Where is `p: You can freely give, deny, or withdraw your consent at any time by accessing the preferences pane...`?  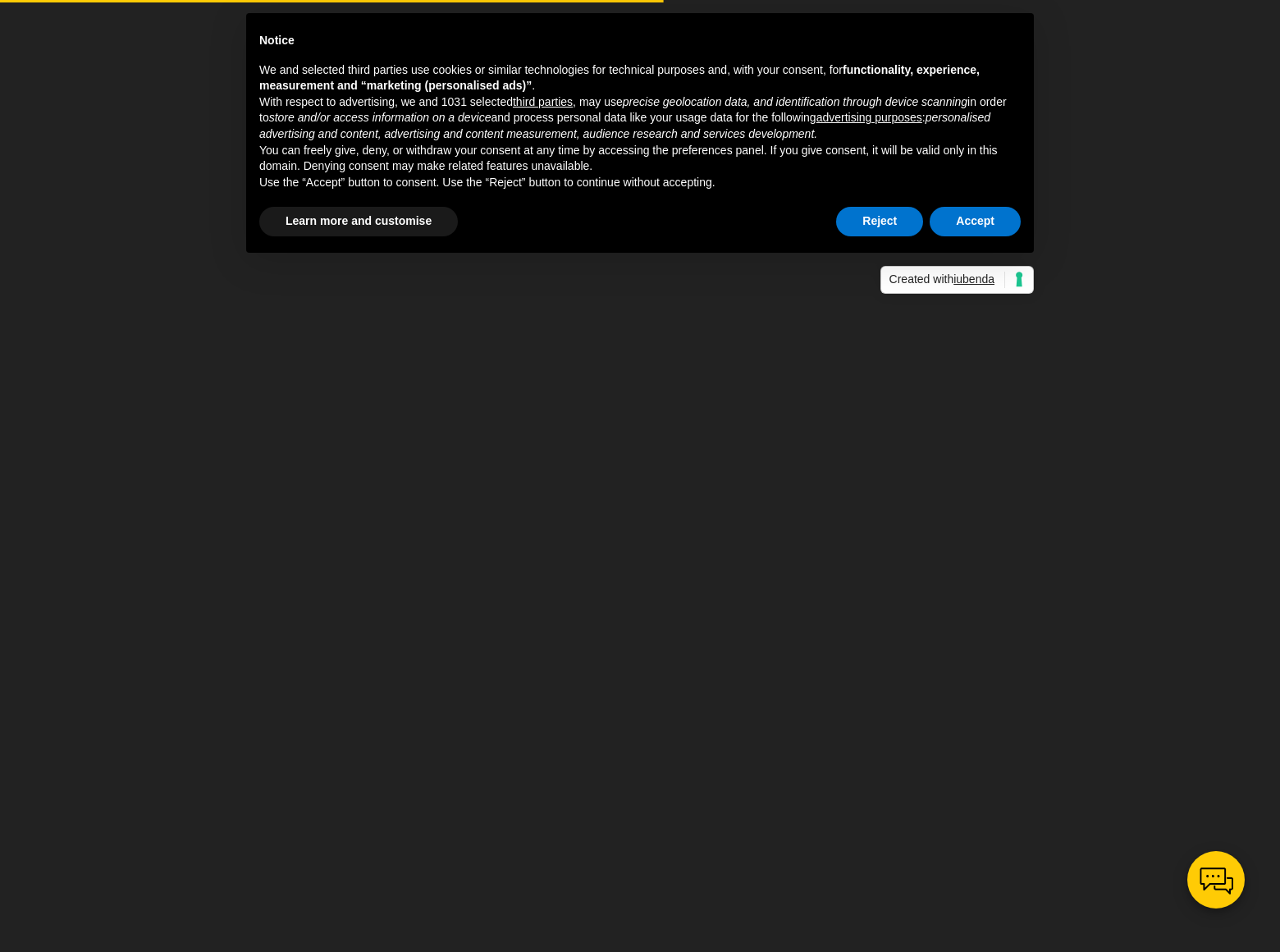
p: You can freely give, deny, or withdraw your consent at any time by accessing the preferences pane... is located at coordinates (640, 158).